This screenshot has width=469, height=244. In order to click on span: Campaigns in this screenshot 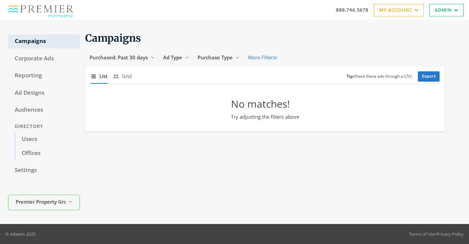, I will do `click(113, 38)`.